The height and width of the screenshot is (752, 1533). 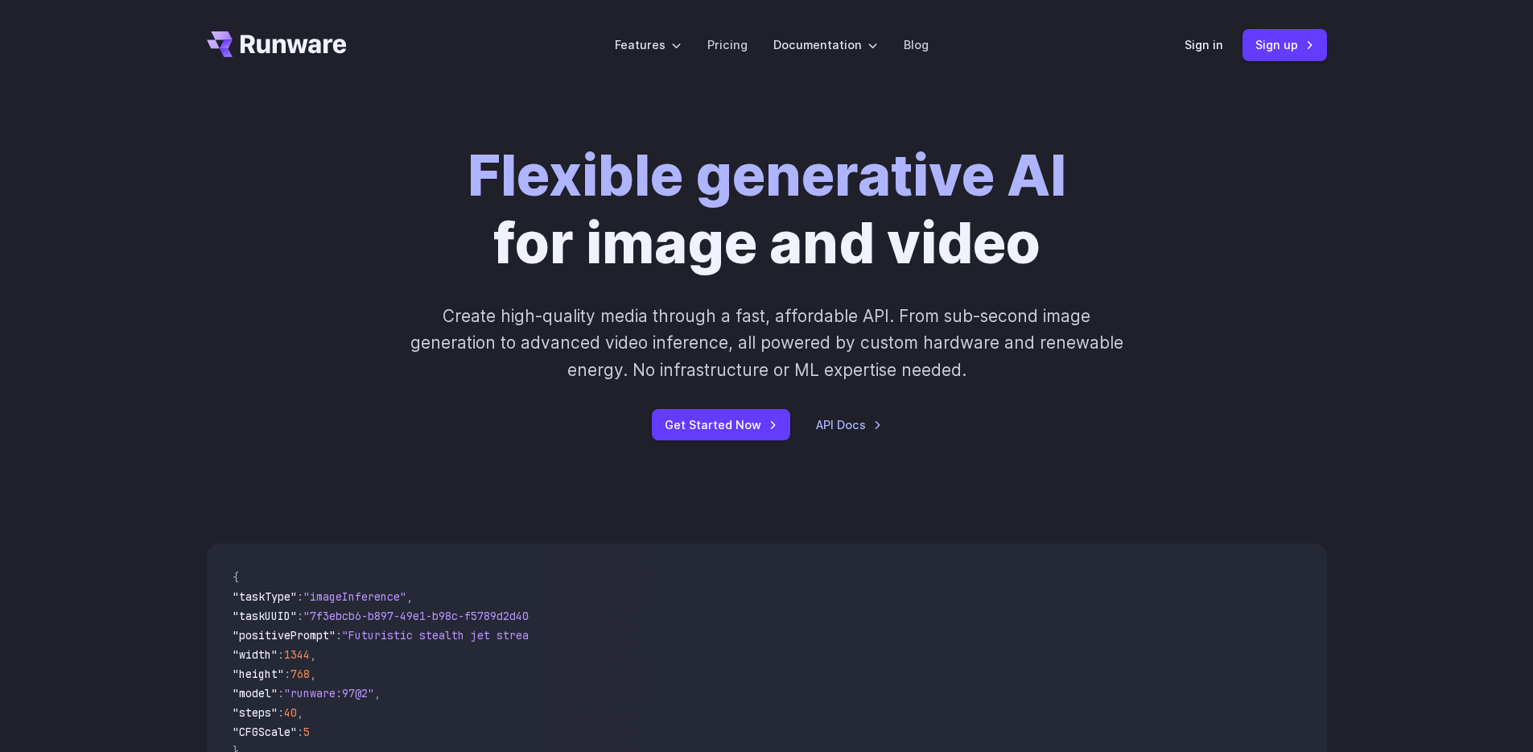 I want to click on span: "imageInference", so click(x=355, y=596).